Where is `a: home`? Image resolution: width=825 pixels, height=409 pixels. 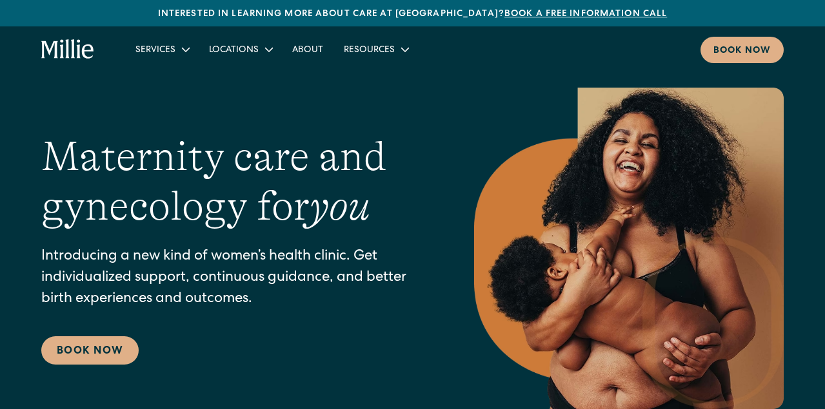
a: home is located at coordinates (68, 50).